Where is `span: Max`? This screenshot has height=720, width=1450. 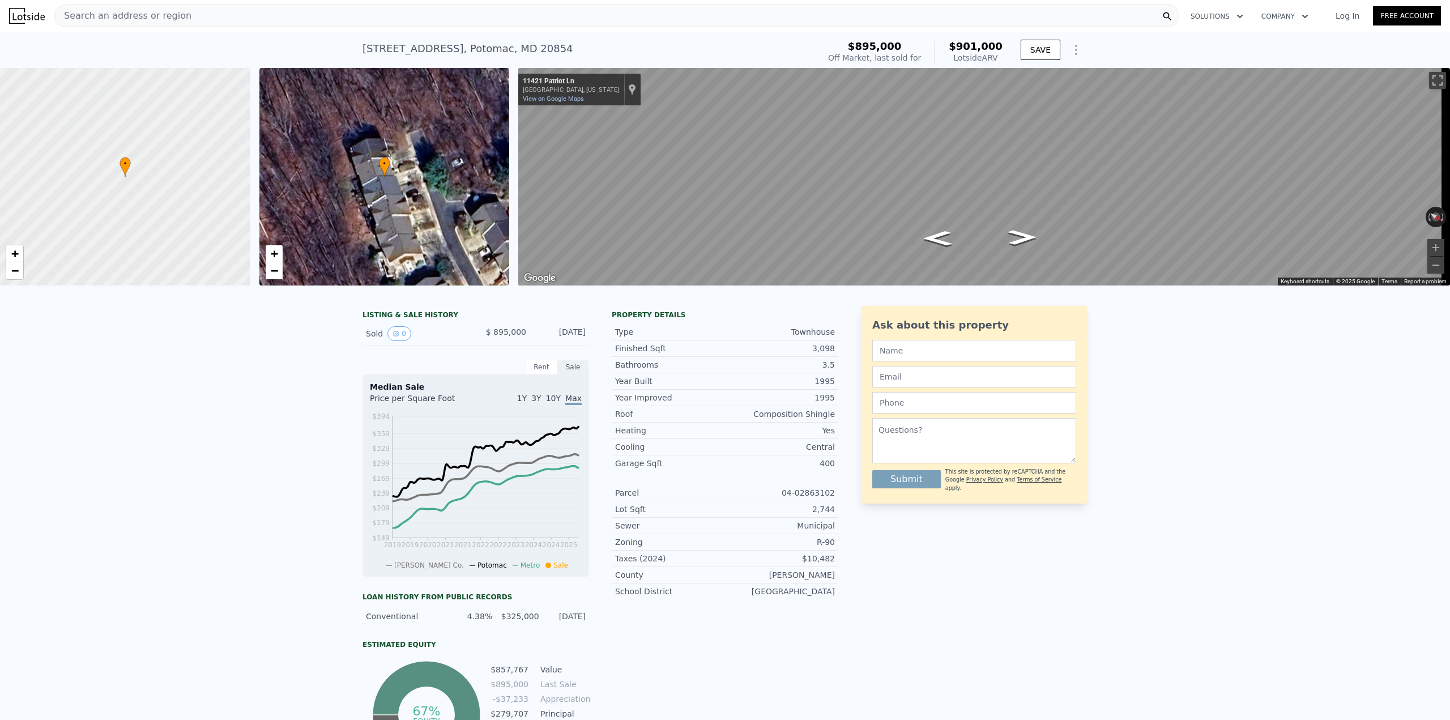
span: Max is located at coordinates (573, 399).